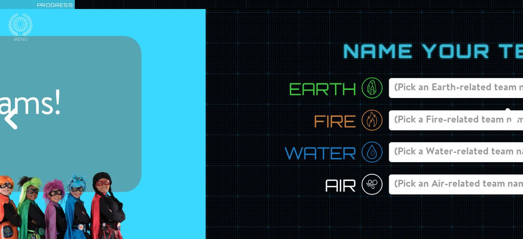 The width and height of the screenshot is (523, 239). Describe the element at coordinates (340, 185) in the screenshot. I see `span: Air` at that location.